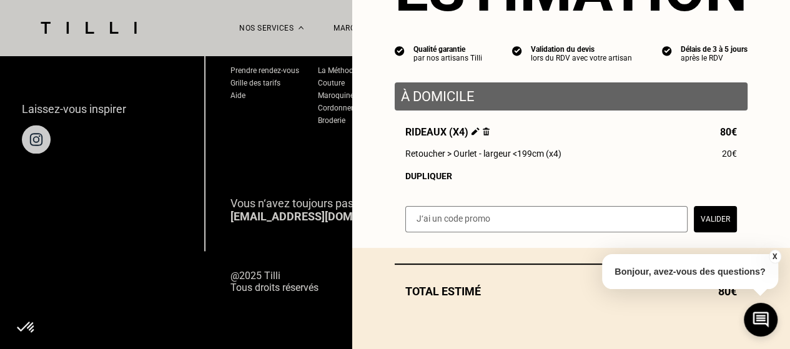 The image size is (790, 349). I want to click on img: Supprimer, so click(486, 131).